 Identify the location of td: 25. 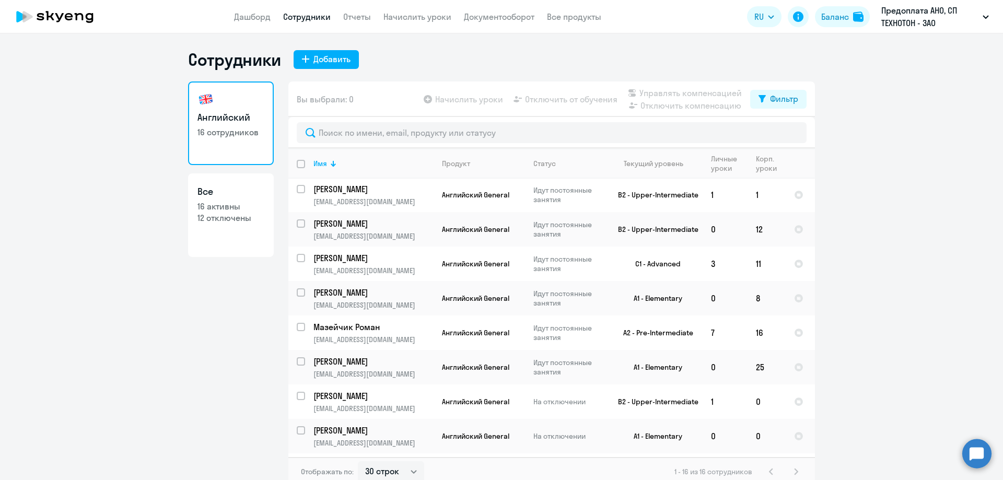
(767, 367).